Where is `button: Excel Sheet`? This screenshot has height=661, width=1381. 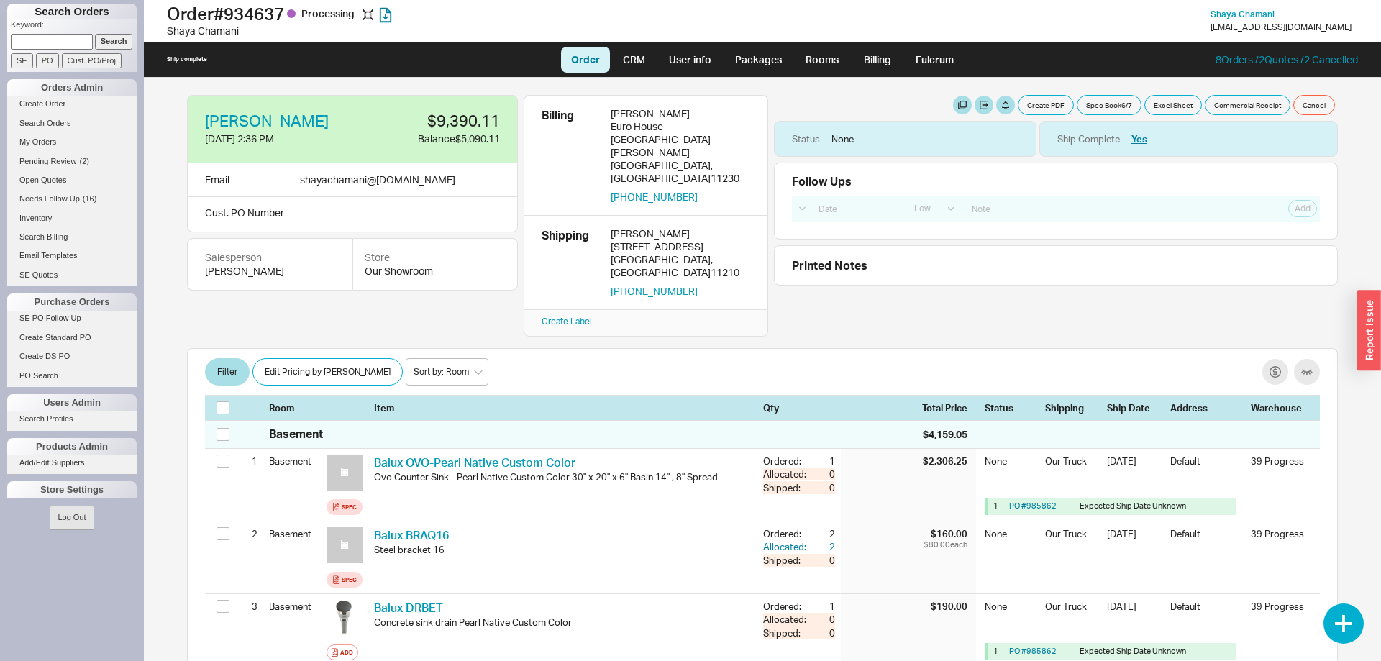 button: Excel Sheet is located at coordinates (1173, 105).